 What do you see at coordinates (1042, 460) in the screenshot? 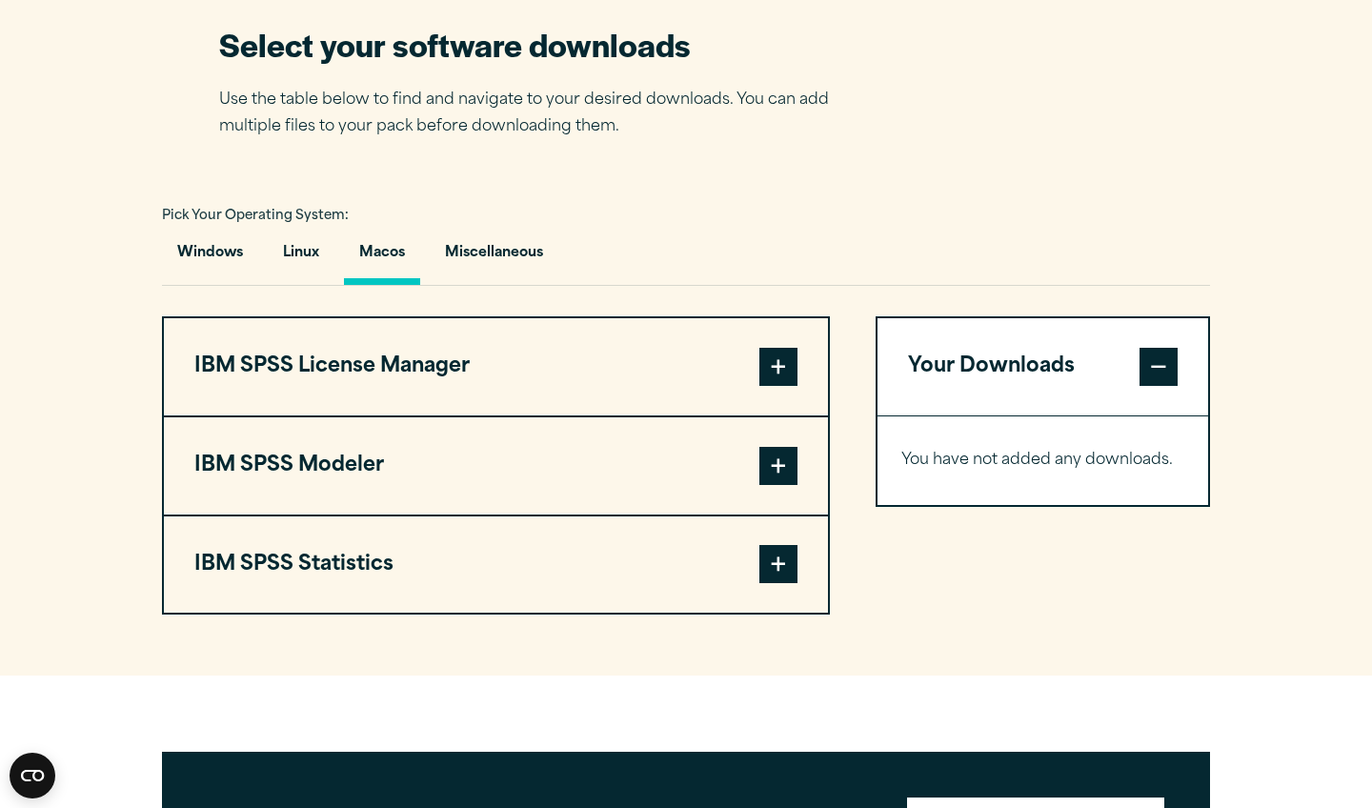
I see `p: You have not added any downloads.` at bounding box center [1042, 460].